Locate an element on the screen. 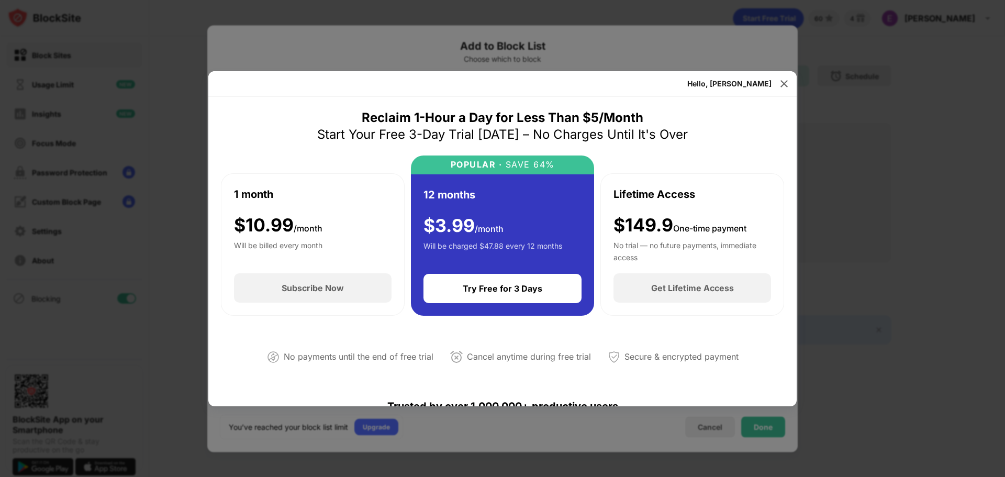 The height and width of the screenshot is (477, 1005). div: No trial — no future payments, immediate access is located at coordinates (692, 250).